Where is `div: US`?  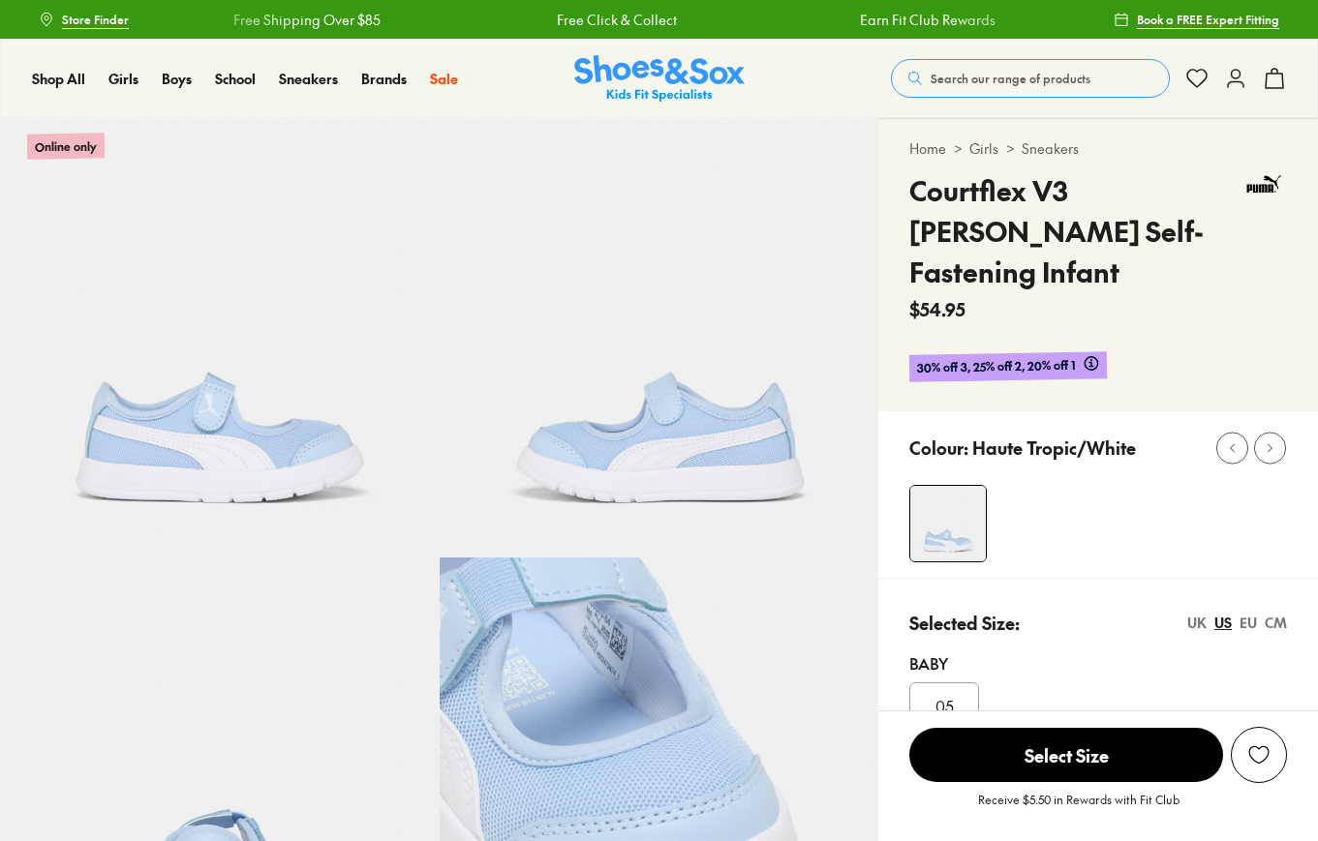
div: US is located at coordinates (1223, 622).